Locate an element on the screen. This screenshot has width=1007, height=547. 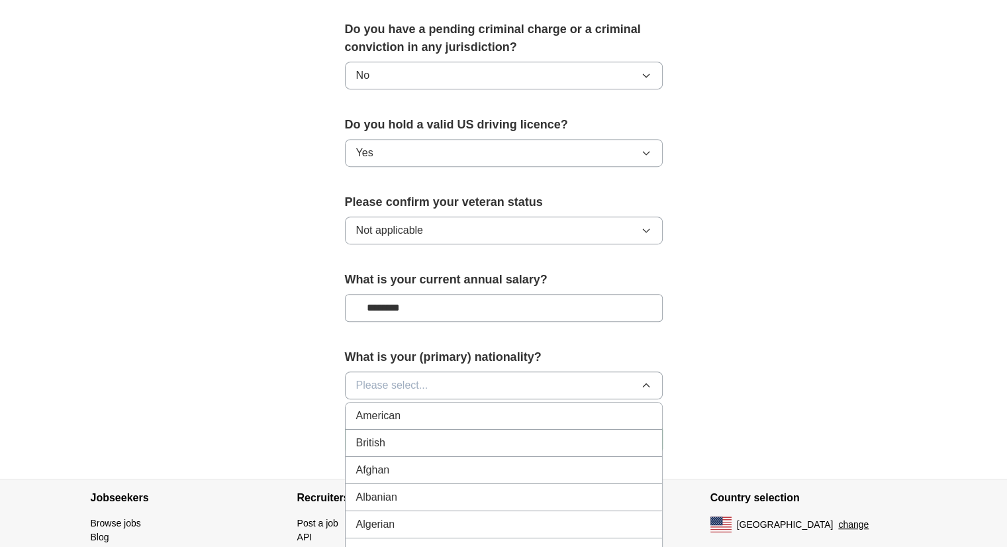
h4: Country selection is located at coordinates (814, 498).